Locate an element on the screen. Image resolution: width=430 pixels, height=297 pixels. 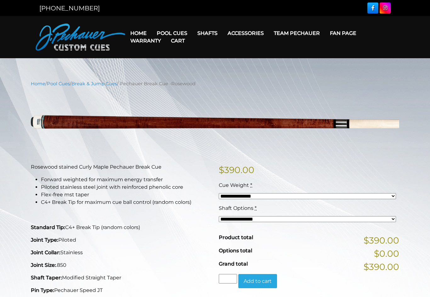
a: Break & Jump Cues is located at coordinates (94, 84).